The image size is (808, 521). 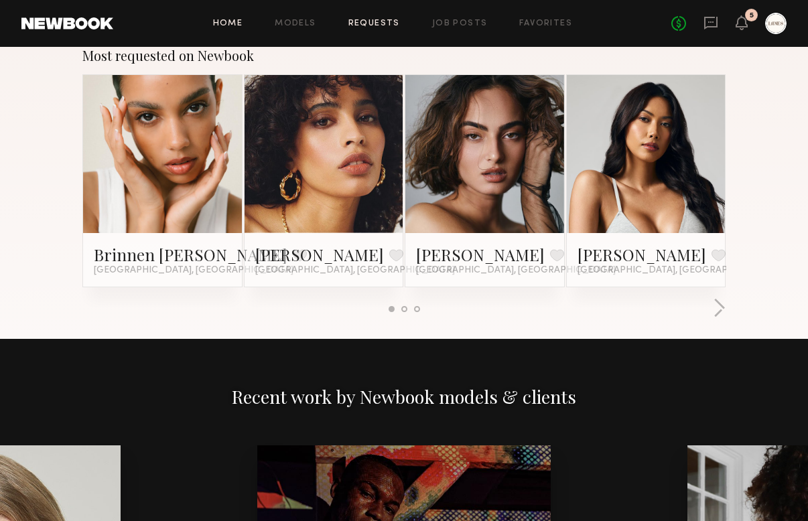 I want to click on a: Requests, so click(x=374, y=23).